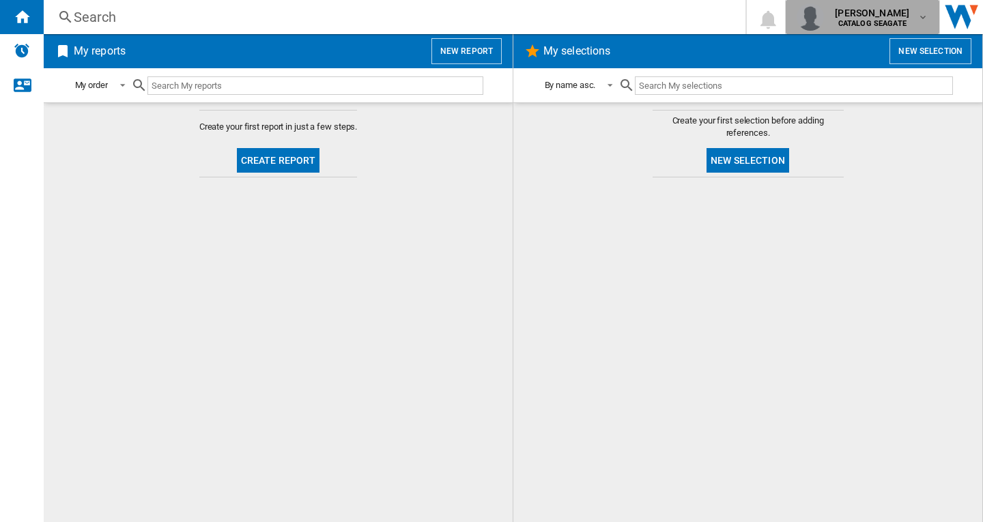  Describe the element at coordinates (91, 85) in the screenshot. I see `div: My order` at that location.